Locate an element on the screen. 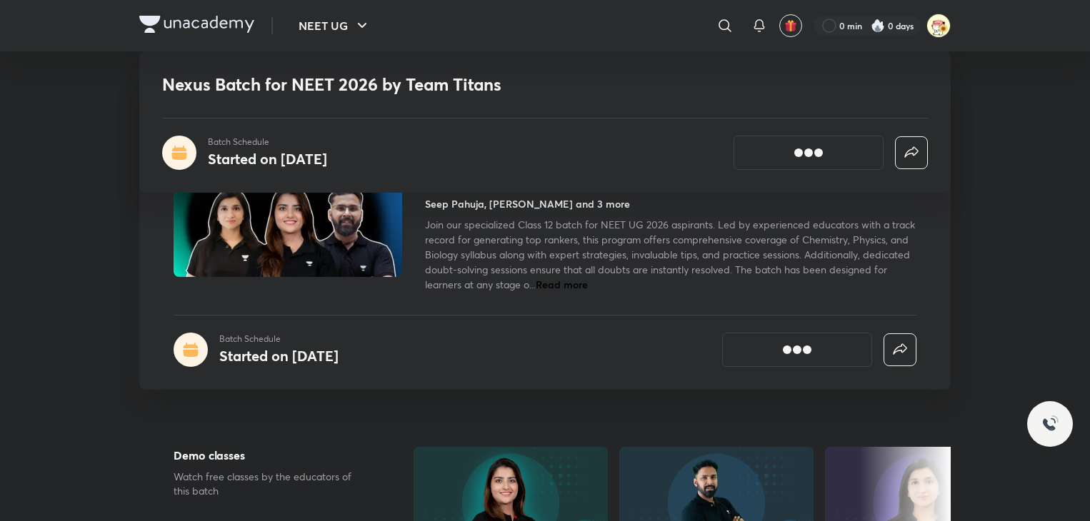 This screenshot has height=521, width=1090. img: ttu is located at coordinates (1050, 424).